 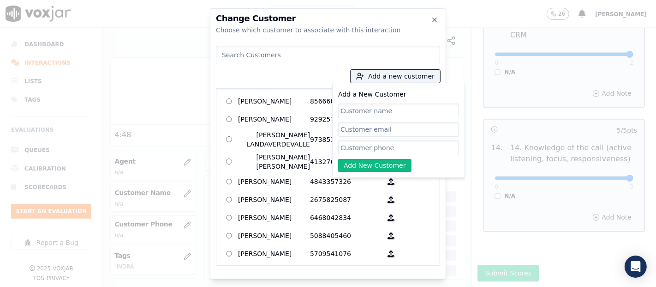 What do you see at coordinates (346, 271) in the screenshot?
I see `p: 2163348023` at bounding box center [346, 271].